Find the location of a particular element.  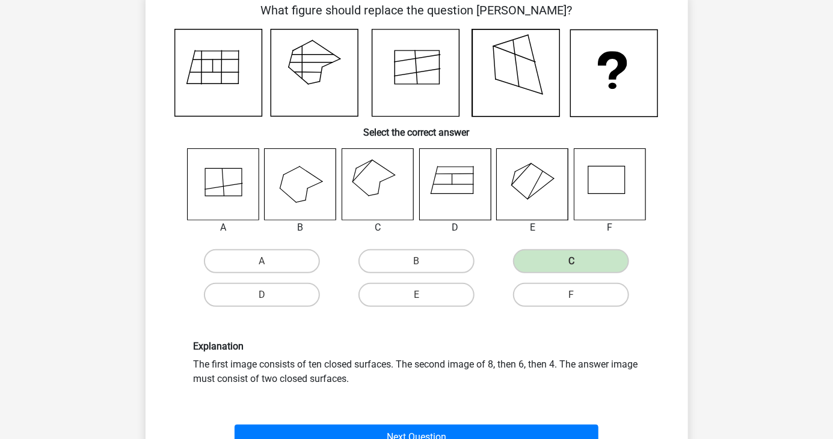

div: A is located at coordinates (223, 228).